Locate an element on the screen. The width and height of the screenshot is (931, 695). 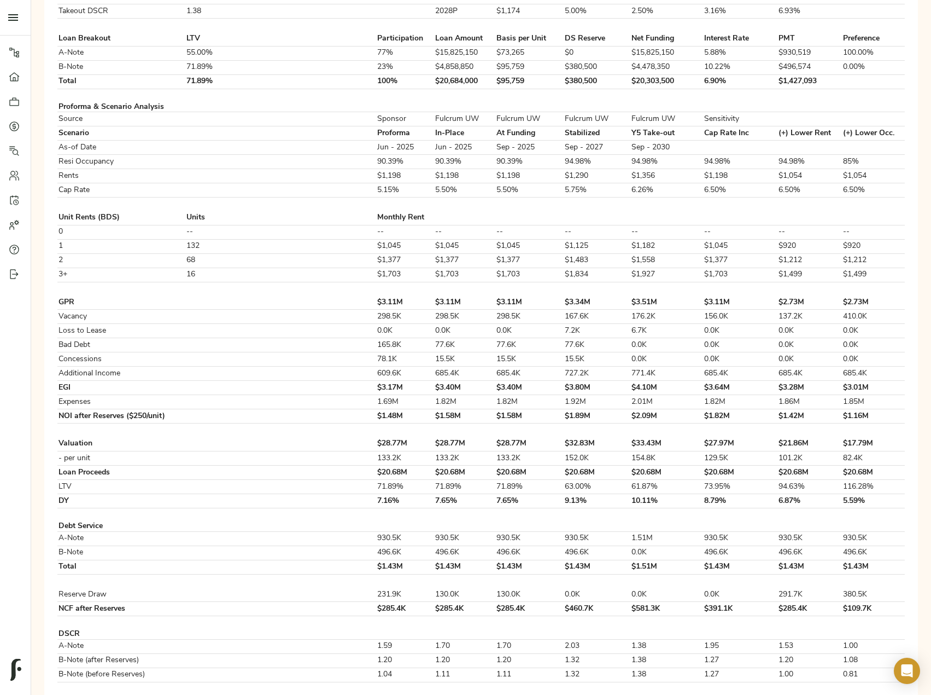
td: $3.51M is located at coordinates (666, 302).